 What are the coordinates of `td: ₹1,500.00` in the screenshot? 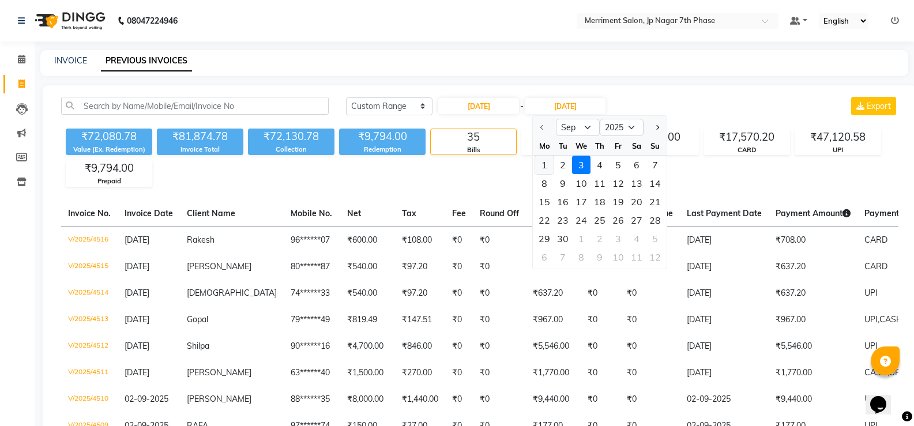 It's located at (367, 373).